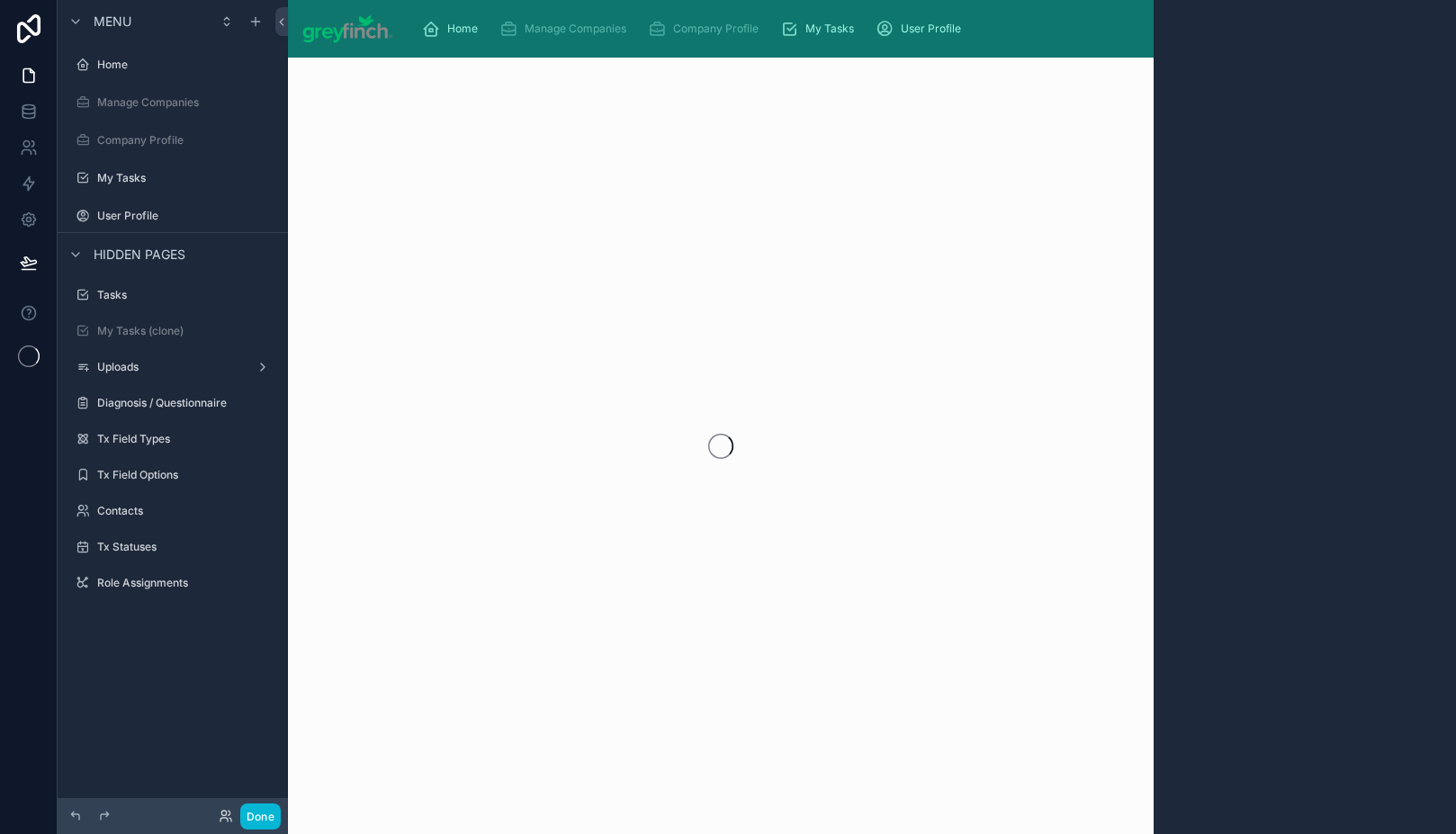  What do you see at coordinates (173, 403) in the screenshot?
I see `a: Diagnosis / Questionnaire` at bounding box center [173, 403].